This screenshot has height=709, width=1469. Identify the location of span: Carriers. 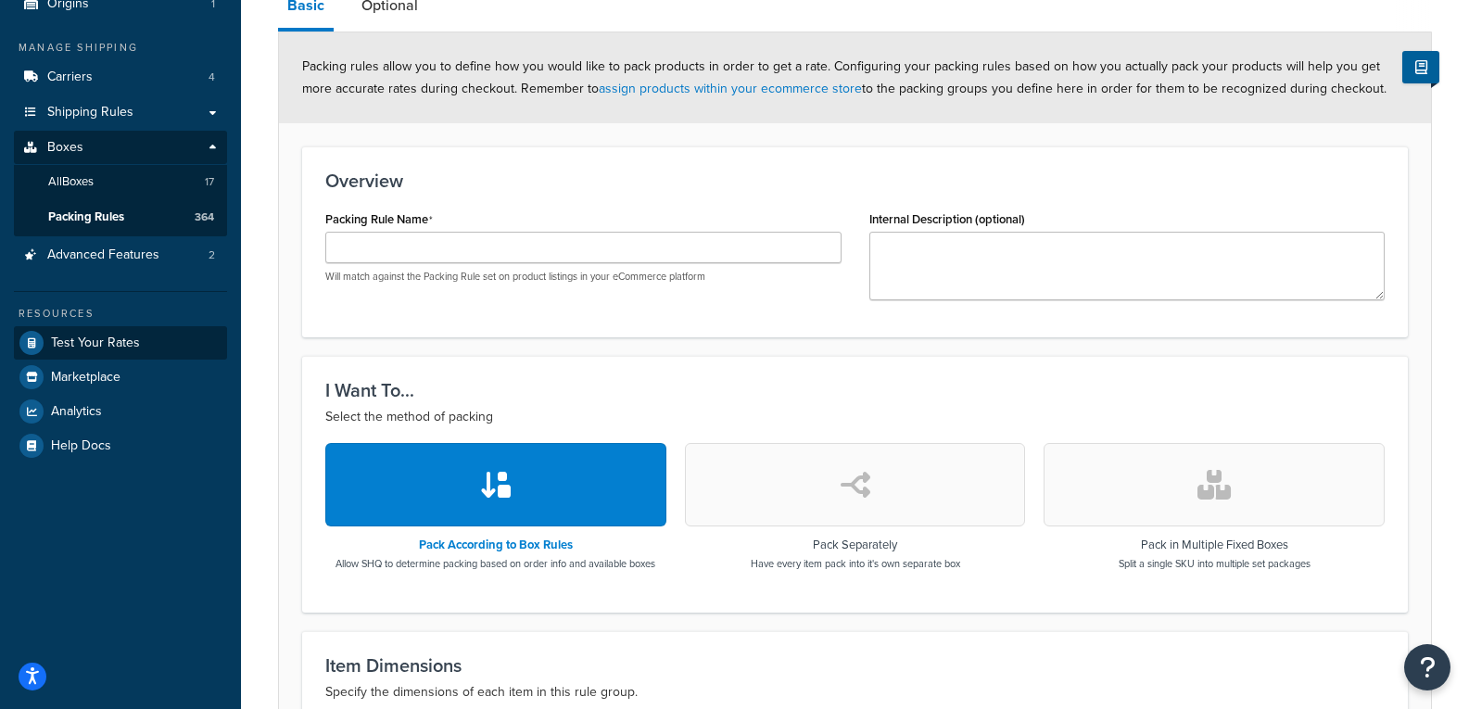
(69, 77).